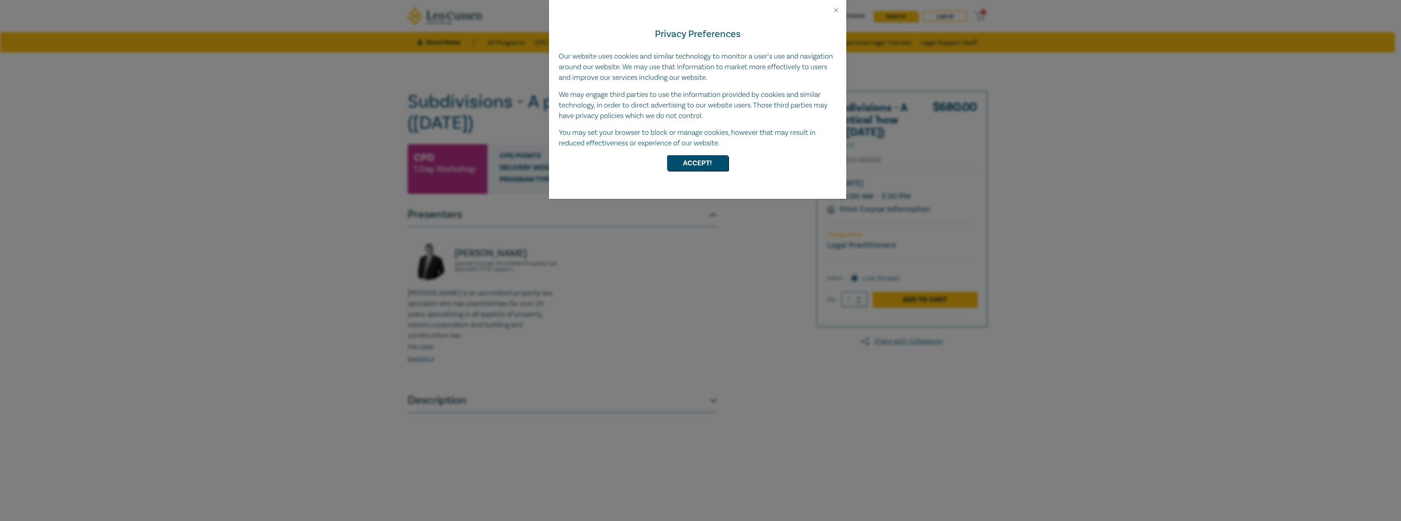 This screenshot has width=1401, height=521. Describe the element at coordinates (698, 163) in the screenshot. I see `button: Accept!` at that location.